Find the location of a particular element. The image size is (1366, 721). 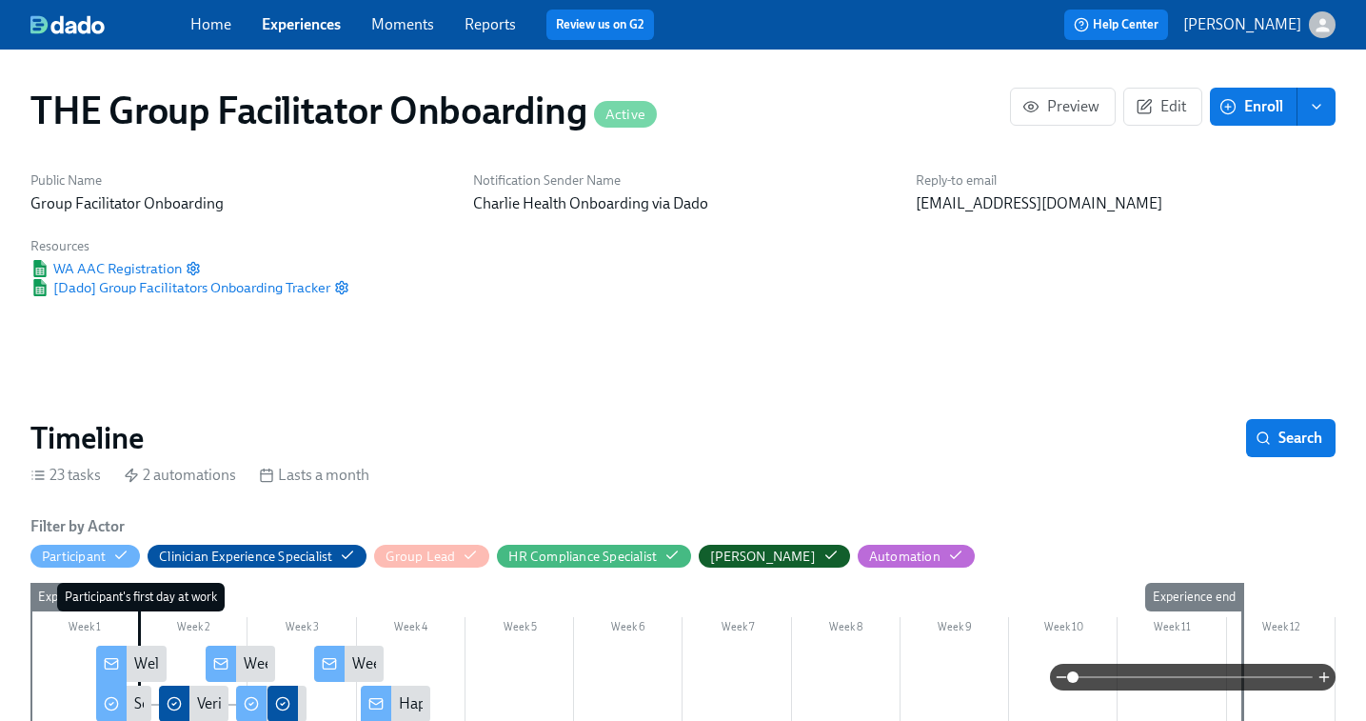

div: Hide Automation is located at coordinates (904, 556).